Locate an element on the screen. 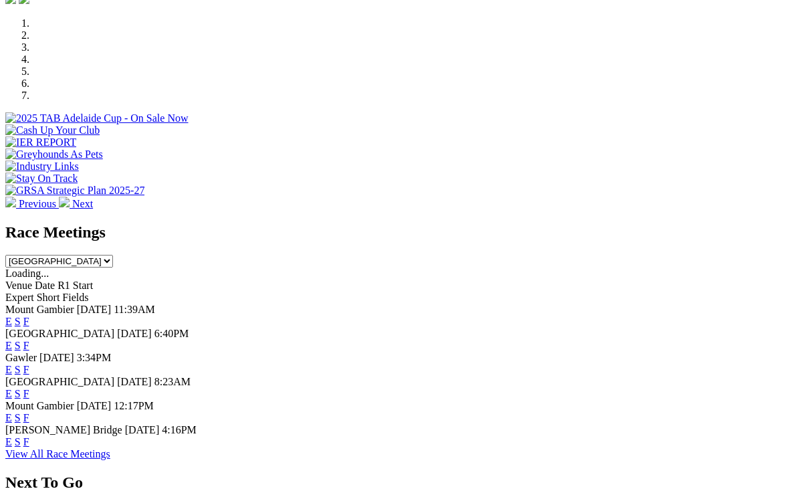  span: Venue is located at coordinates (19, 285).